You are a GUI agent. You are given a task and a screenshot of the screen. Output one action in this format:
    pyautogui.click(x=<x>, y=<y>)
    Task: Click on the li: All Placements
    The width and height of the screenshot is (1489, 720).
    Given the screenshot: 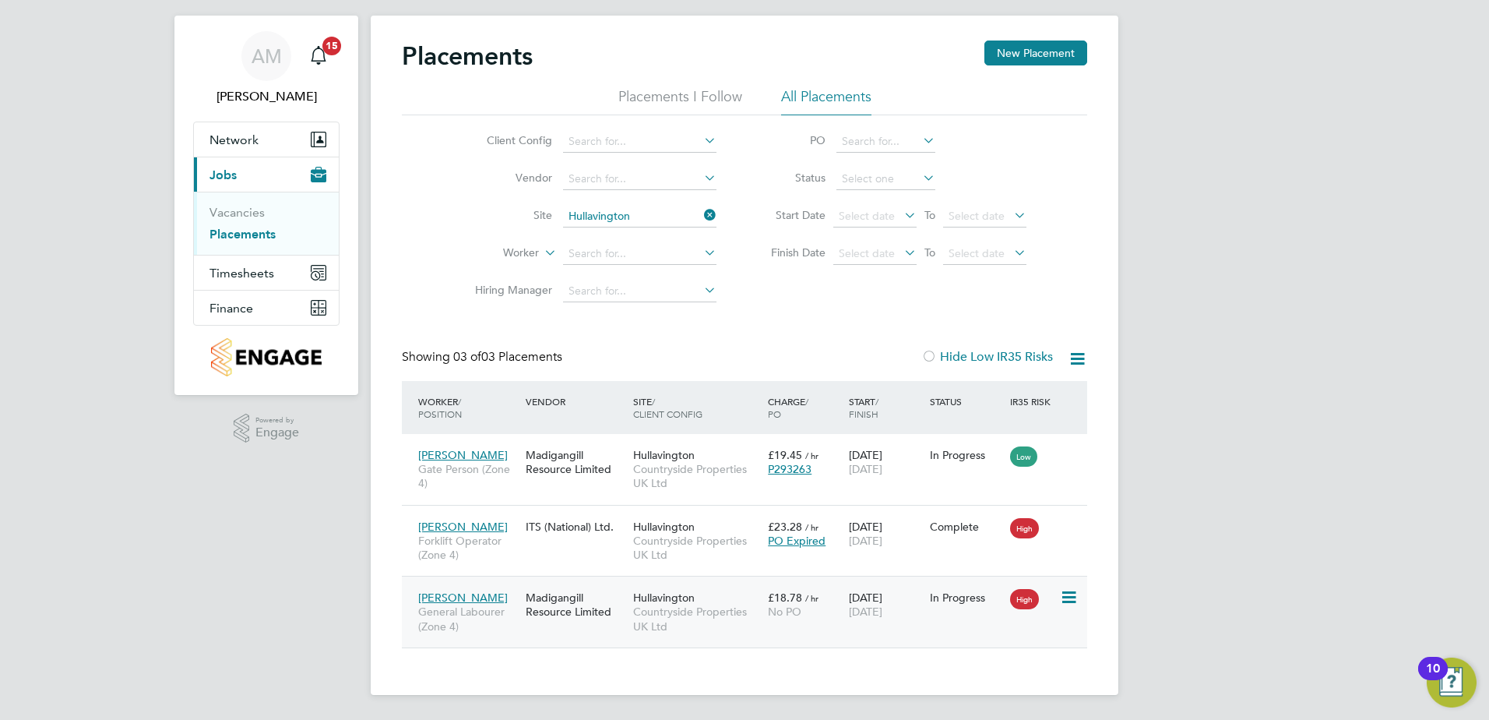 What is the action you would take?
    pyautogui.click(x=826, y=101)
    